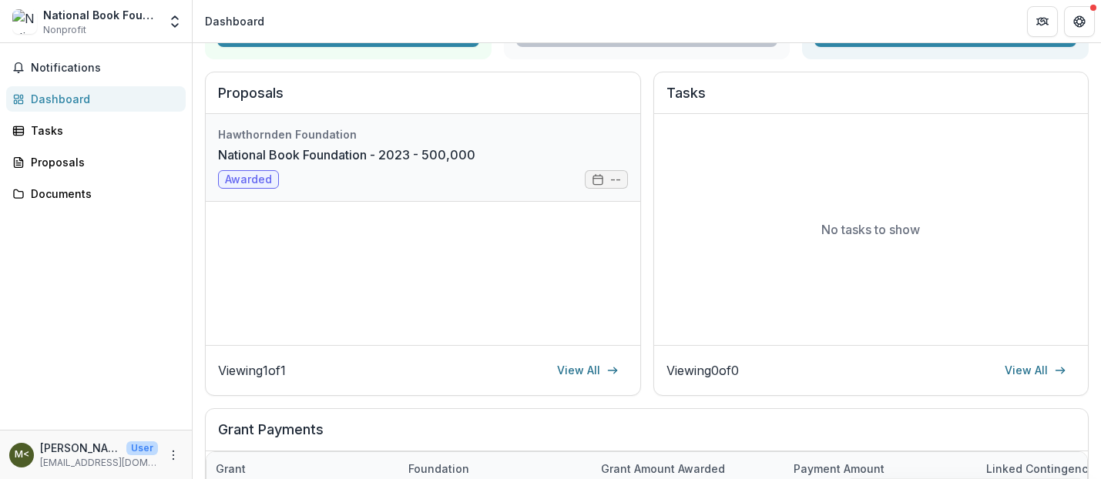 This screenshot has height=479, width=1101. I want to click on div: Documents, so click(102, 193).